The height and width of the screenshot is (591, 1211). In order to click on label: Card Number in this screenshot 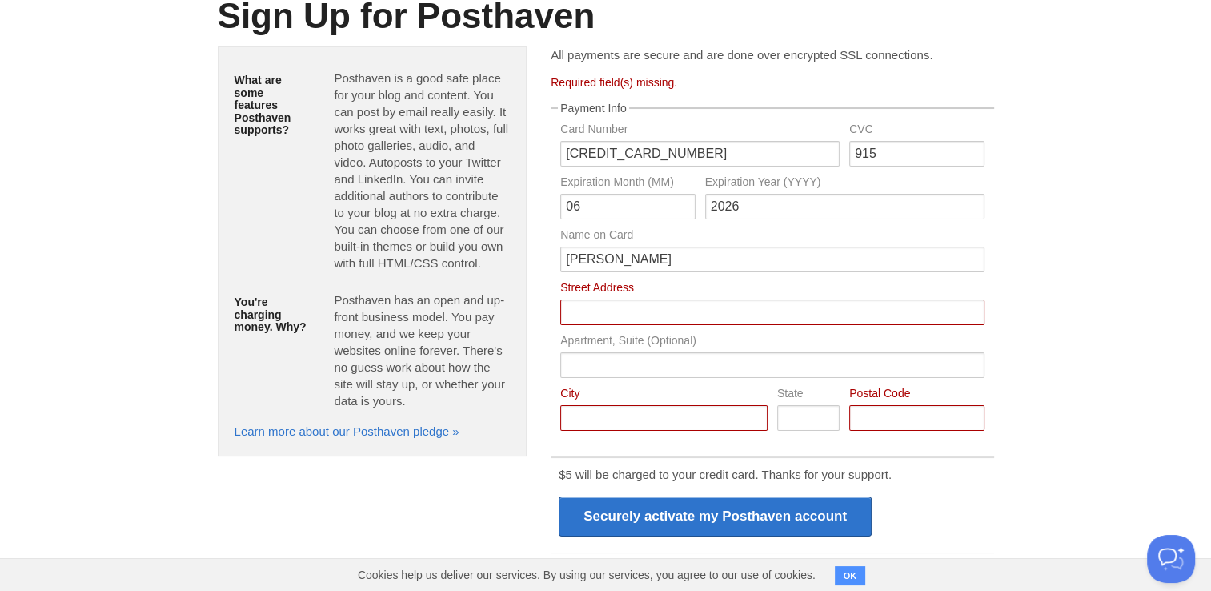, I will do `click(700, 130)`.